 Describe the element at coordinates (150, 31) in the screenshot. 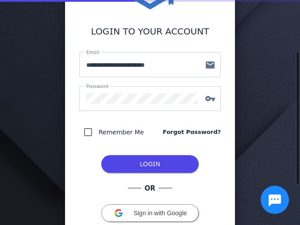

I see `div: LOGIN TO YOUR ACCOUNT` at that location.